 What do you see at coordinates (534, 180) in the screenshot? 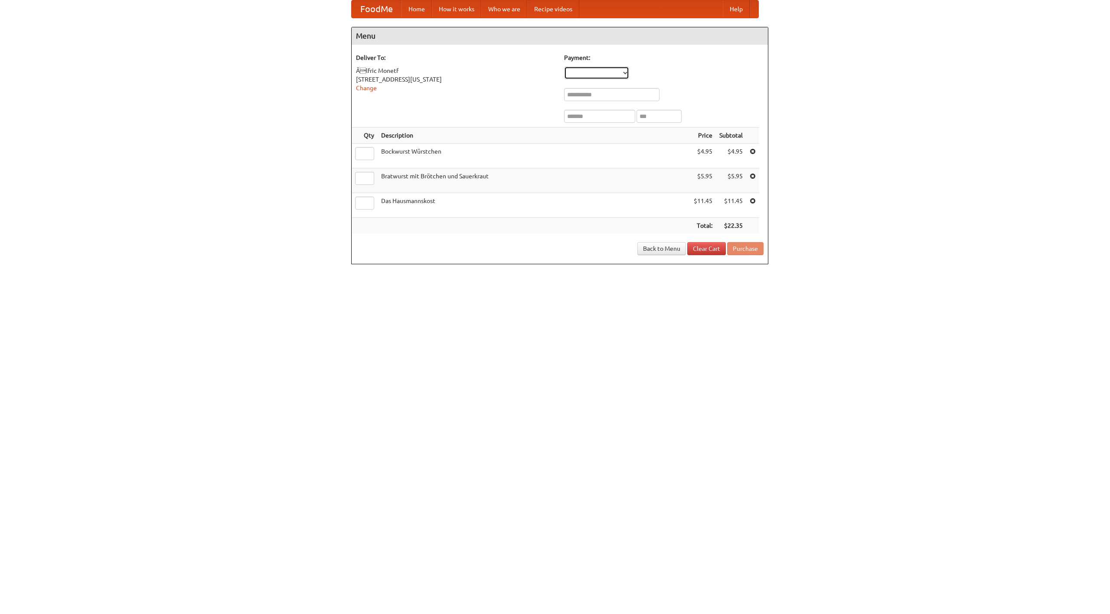
I see `td: Bratwurst mit Brötchen und Sauerkraut` at bounding box center [534, 180].